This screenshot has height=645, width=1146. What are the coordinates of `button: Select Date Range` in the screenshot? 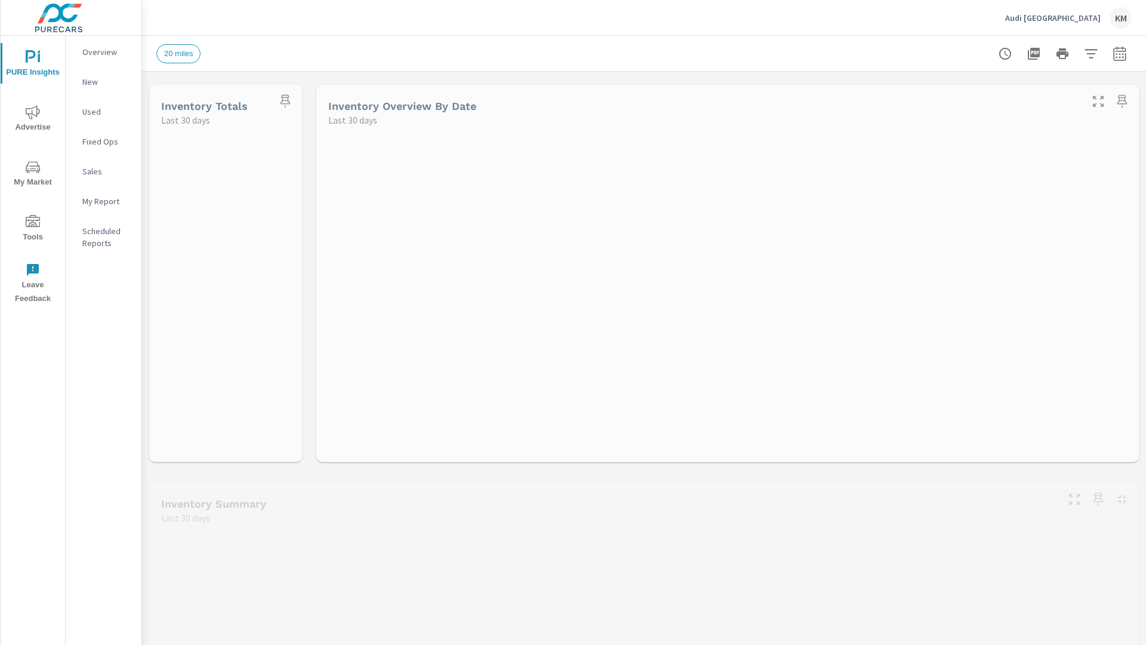 It's located at (1120, 54).